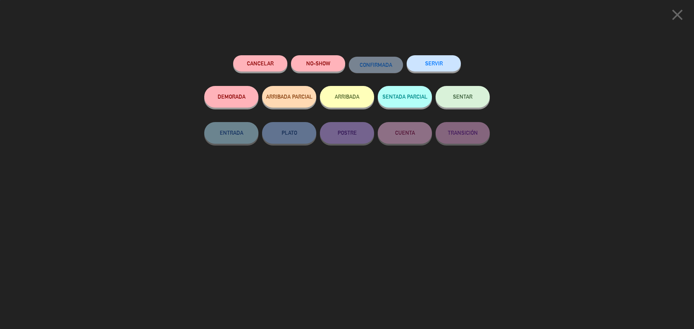 The height and width of the screenshot is (329, 694). I want to click on button: SENTAR, so click(463, 97).